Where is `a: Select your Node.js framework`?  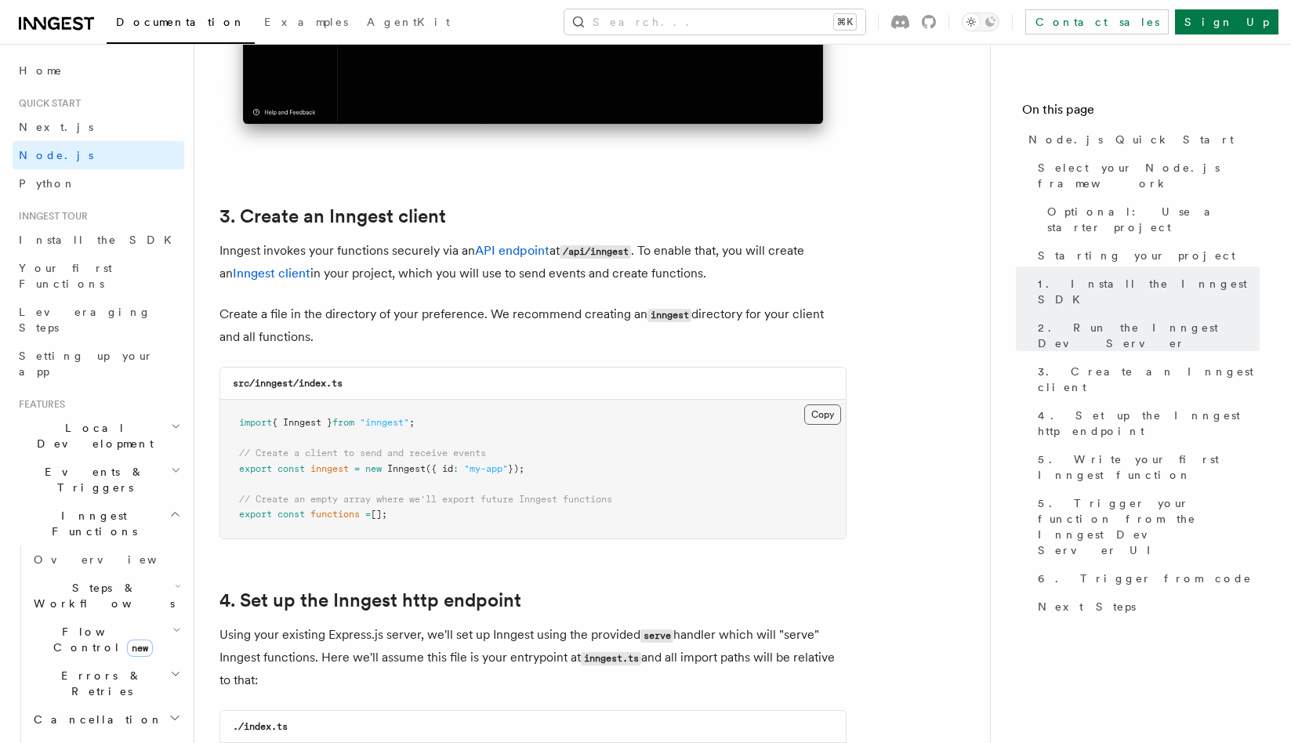
a: Select your Node.js framework is located at coordinates (1145, 176).